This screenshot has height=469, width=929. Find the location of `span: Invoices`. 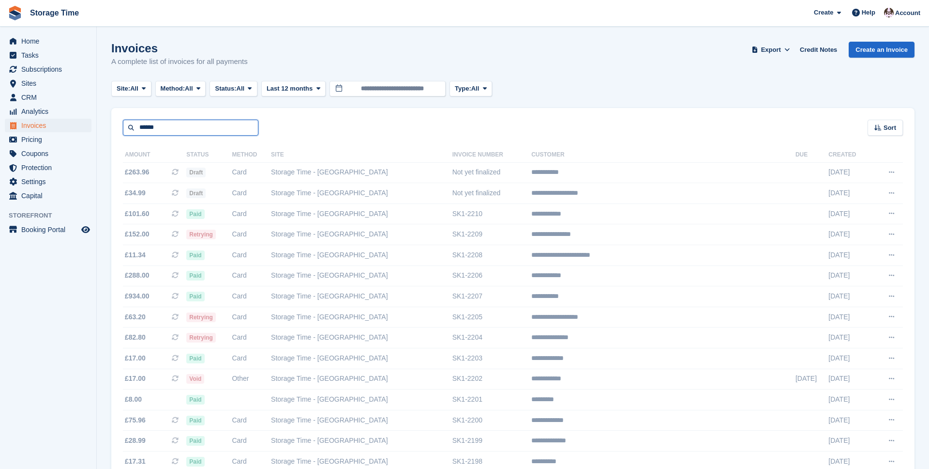

span: Invoices is located at coordinates (50, 125).